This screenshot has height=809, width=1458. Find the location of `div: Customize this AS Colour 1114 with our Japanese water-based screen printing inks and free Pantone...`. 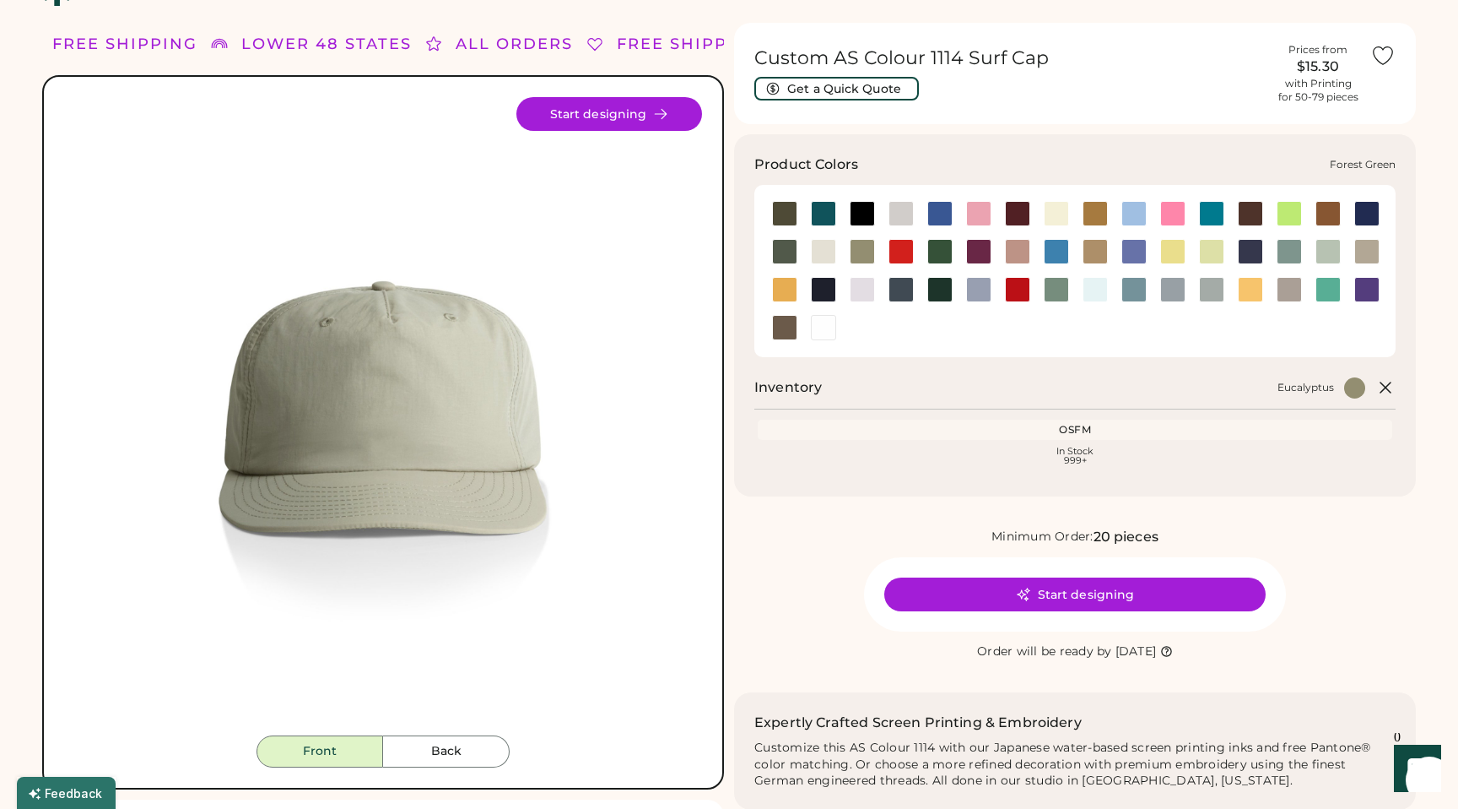

div: Customize this AS Colour 1114 with our Japanese water-based screen printing inks and free Pantone... is located at coordinates (1075, 765).